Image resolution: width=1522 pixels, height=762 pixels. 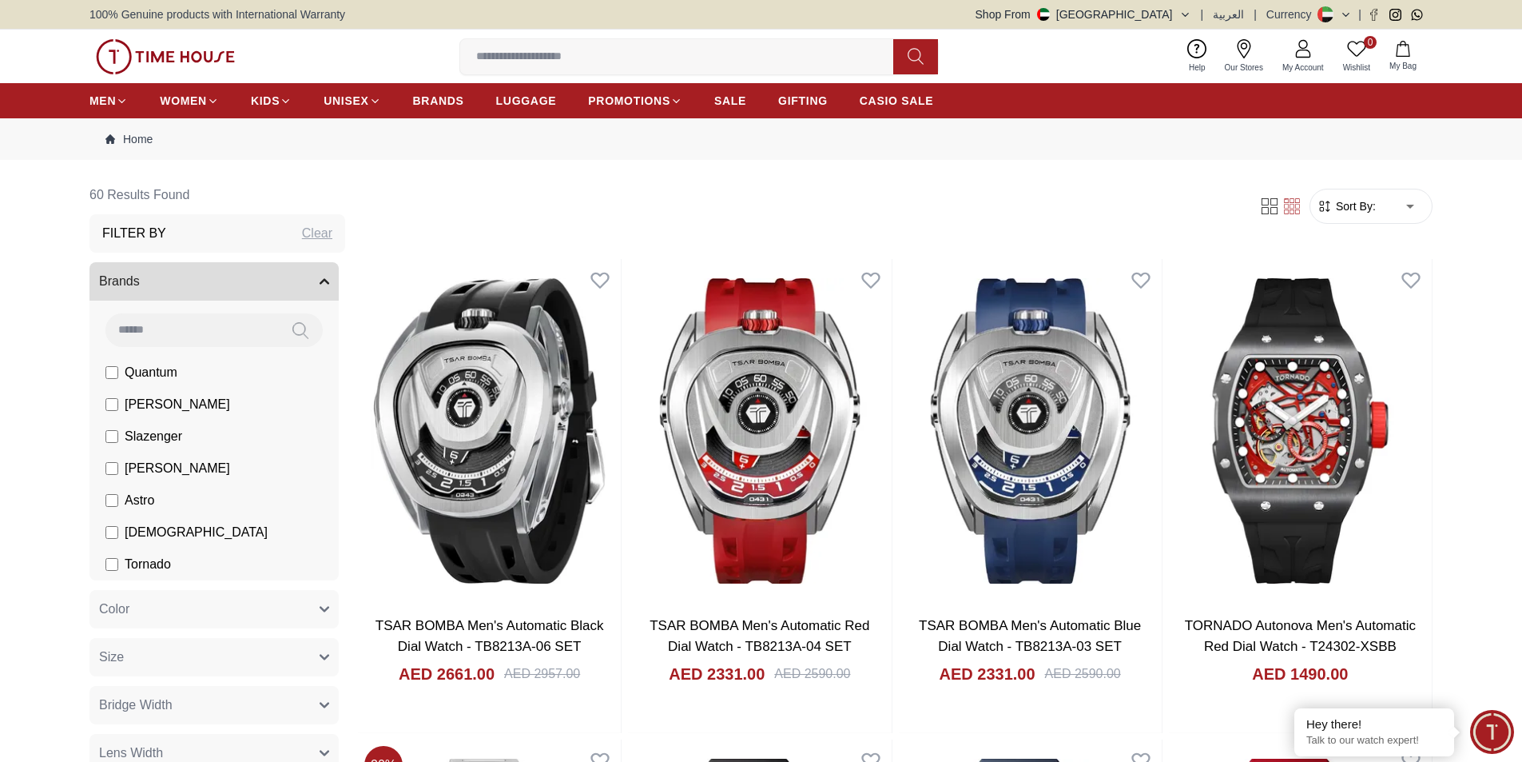 What do you see at coordinates (447, 674) in the screenshot?
I see `h4: AED 2661.00` at bounding box center [447, 674].